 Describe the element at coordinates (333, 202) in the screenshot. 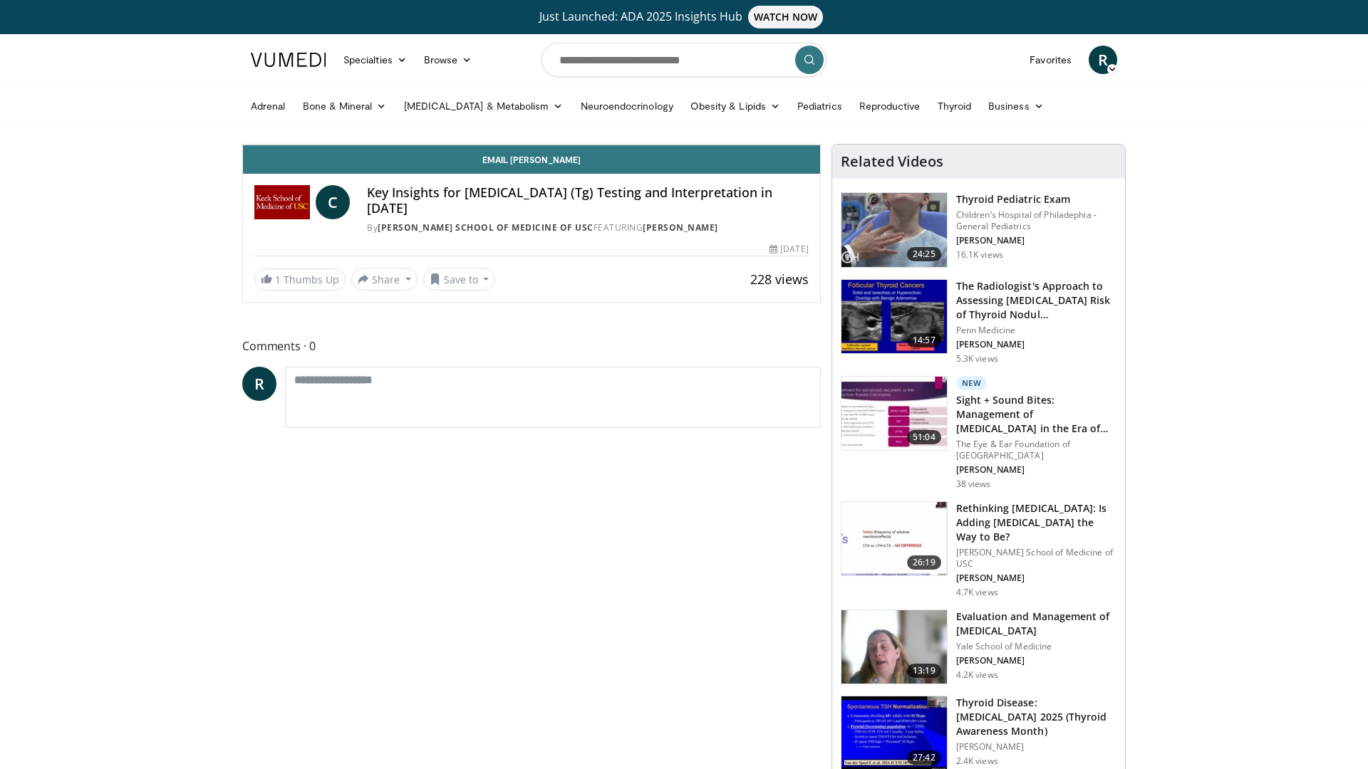

I see `span: C` at that location.